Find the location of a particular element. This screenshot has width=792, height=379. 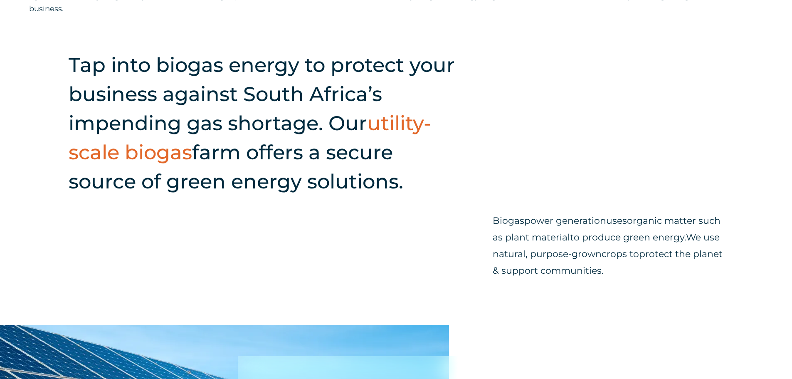

span: crops is located at coordinates (614, 253).